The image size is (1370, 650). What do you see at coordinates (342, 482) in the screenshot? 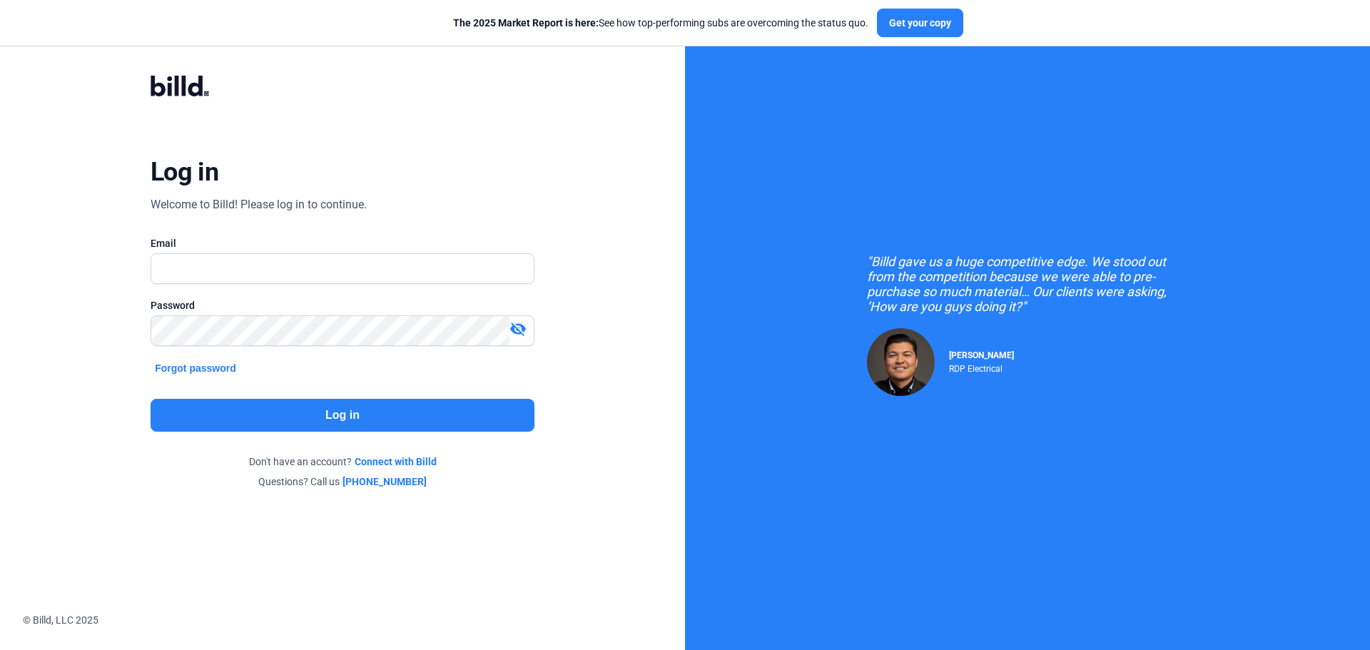
I see `div: Questions? Call us` at bounding box center [342, 482].